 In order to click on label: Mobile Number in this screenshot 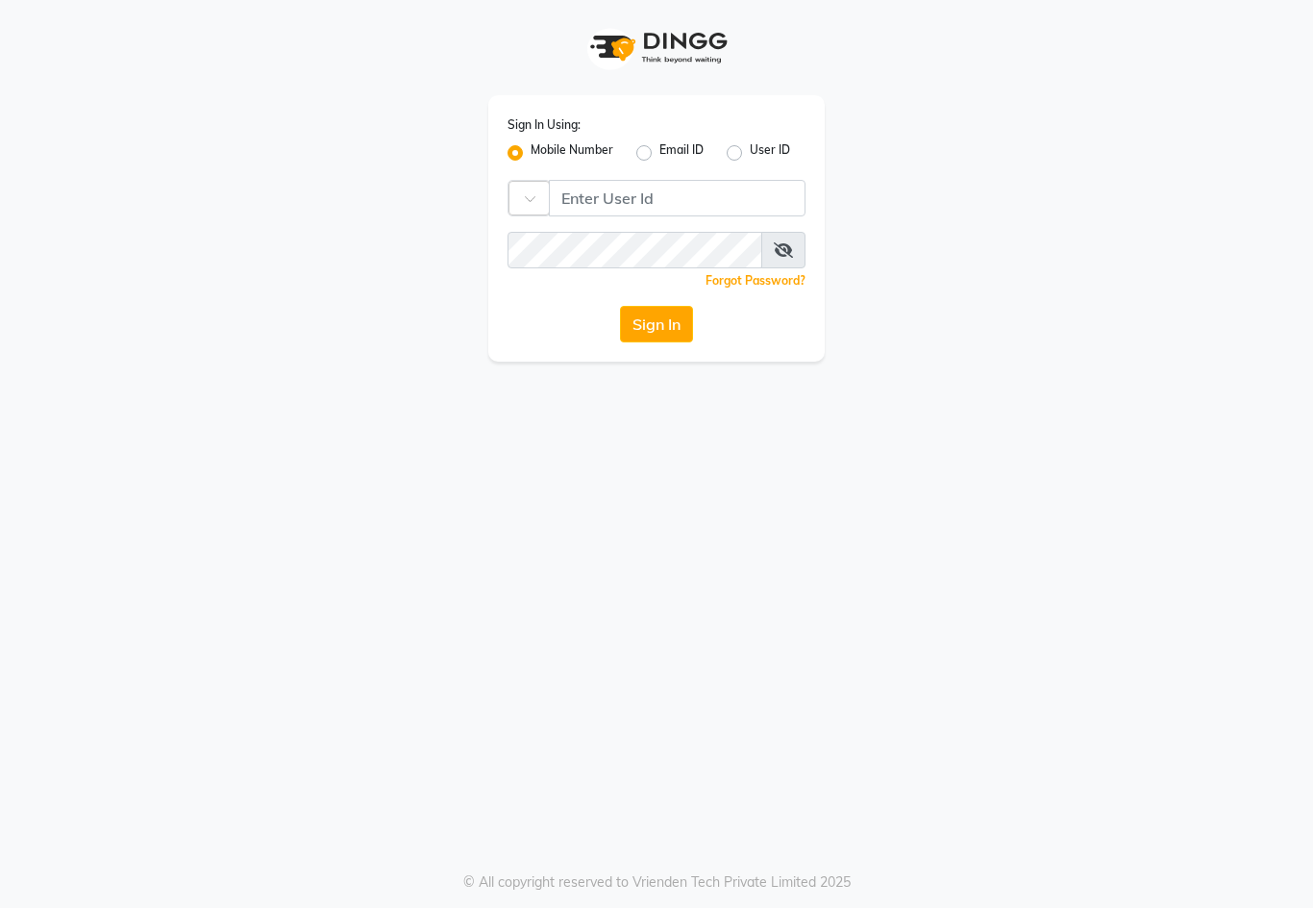, I will do `click(572, 153)`.